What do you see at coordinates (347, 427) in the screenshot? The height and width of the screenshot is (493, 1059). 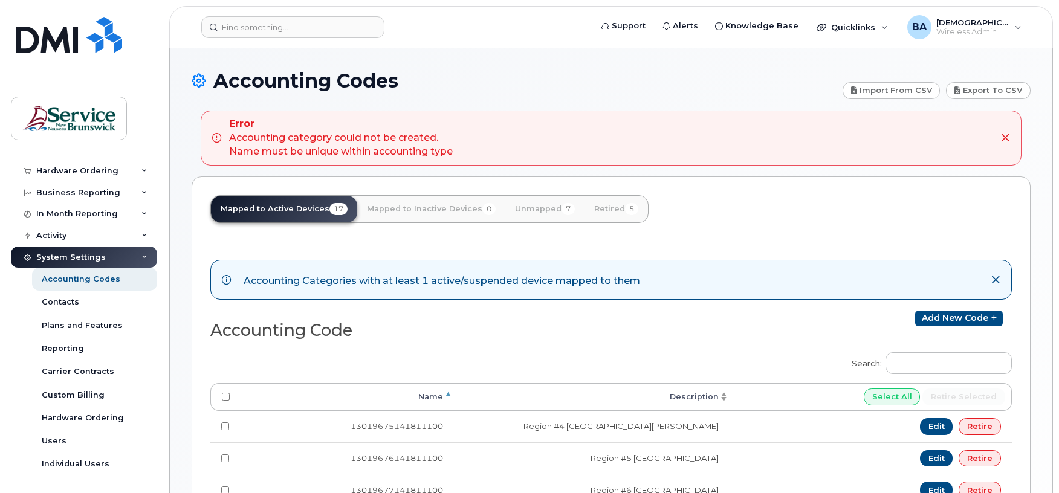 I see `td: 13019675141811100` at bounding box center [347, 427].